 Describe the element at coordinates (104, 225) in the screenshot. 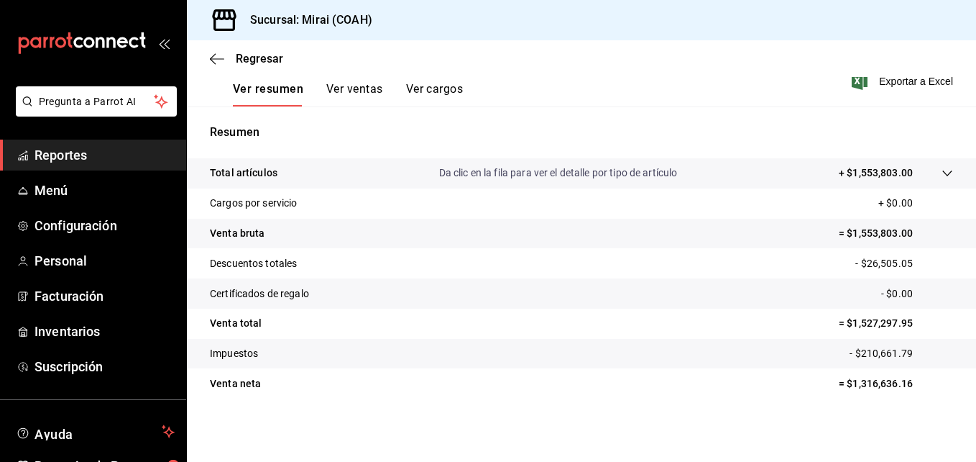

I see `span: Configuración` at that location.